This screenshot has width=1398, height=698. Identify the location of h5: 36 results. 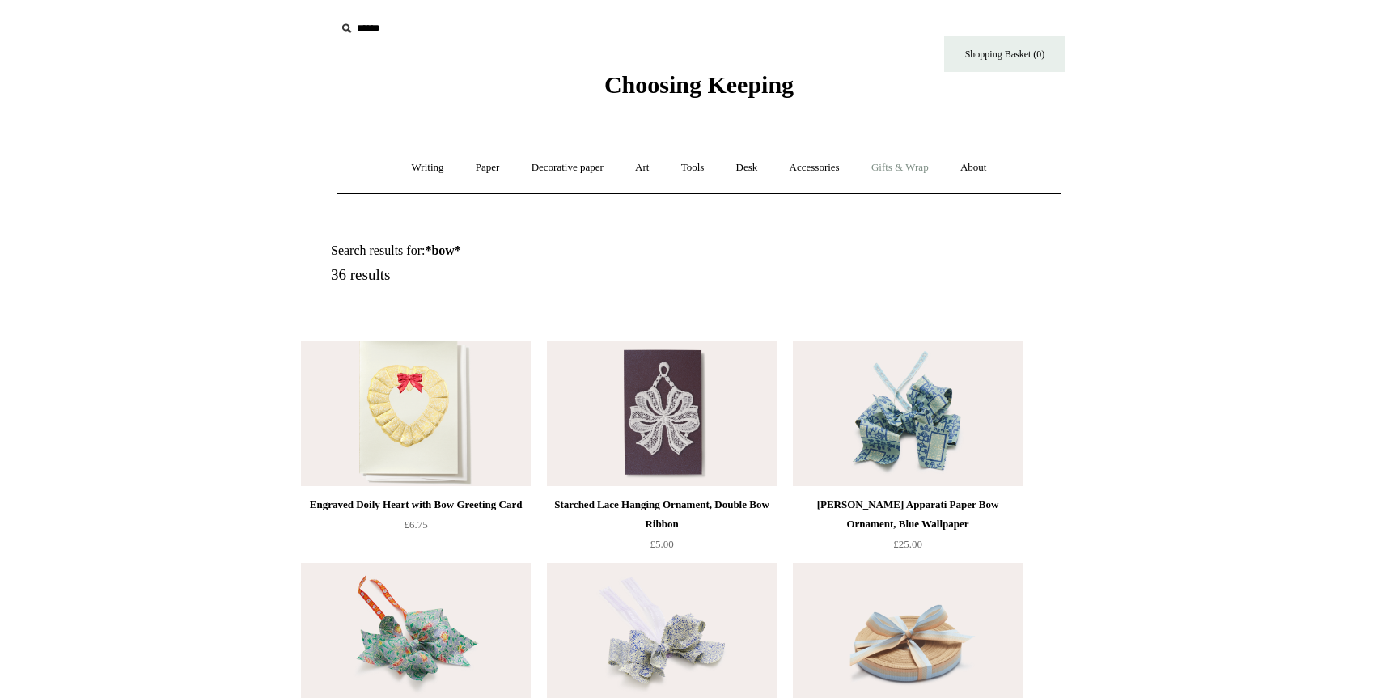
(524, 275).